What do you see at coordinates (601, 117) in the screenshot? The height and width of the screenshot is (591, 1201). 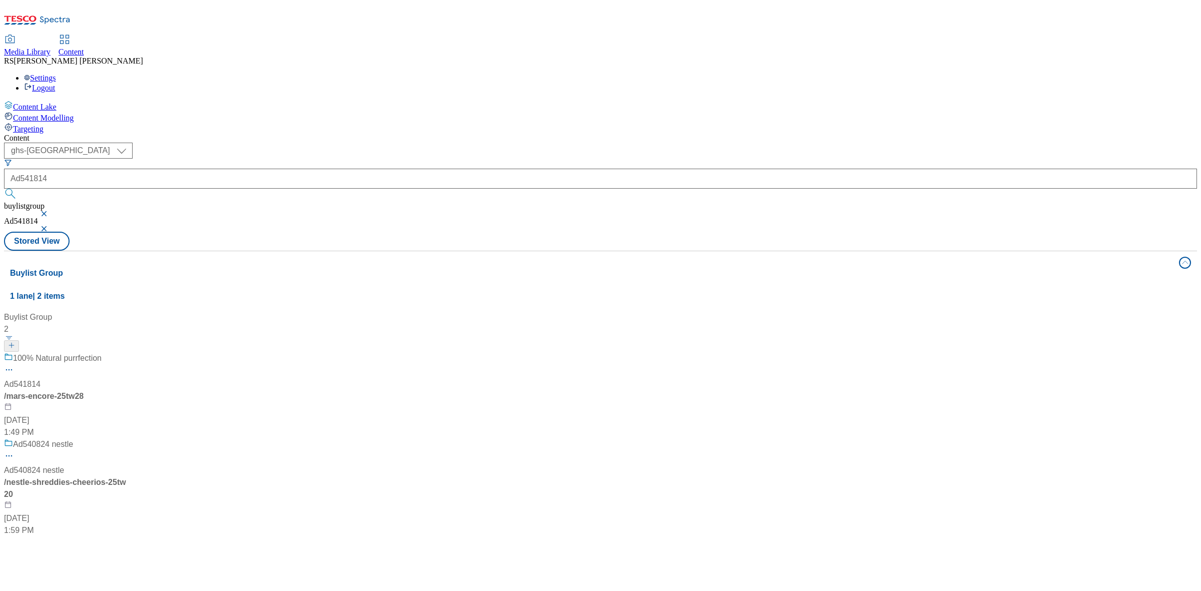 I see `a: Content Modelling` at bounding box center [601, 117].